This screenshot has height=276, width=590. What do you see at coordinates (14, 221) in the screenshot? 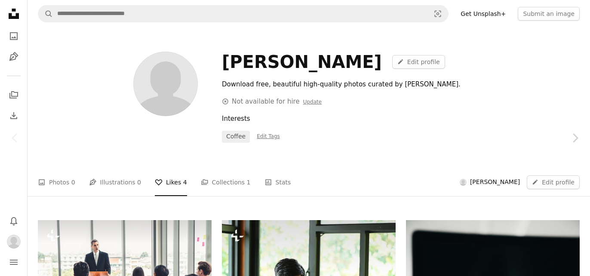
I see `button: Notifications` at bounding box center [14, 221].